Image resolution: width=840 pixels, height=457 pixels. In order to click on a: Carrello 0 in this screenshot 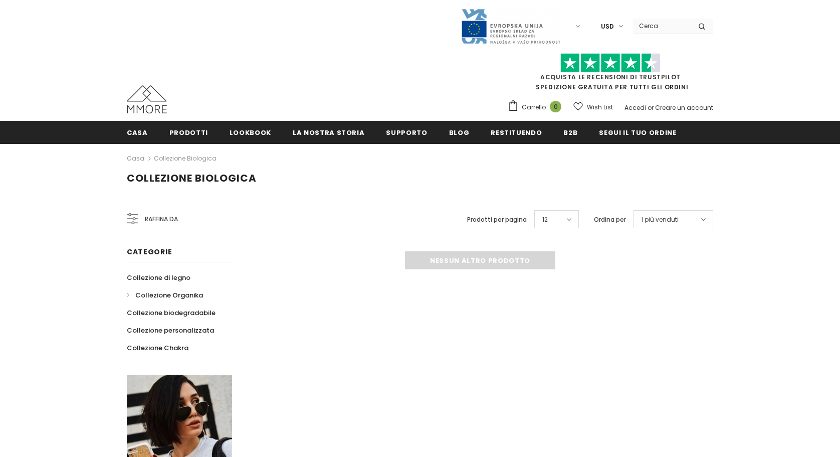, I will do `click(537, 107)`.